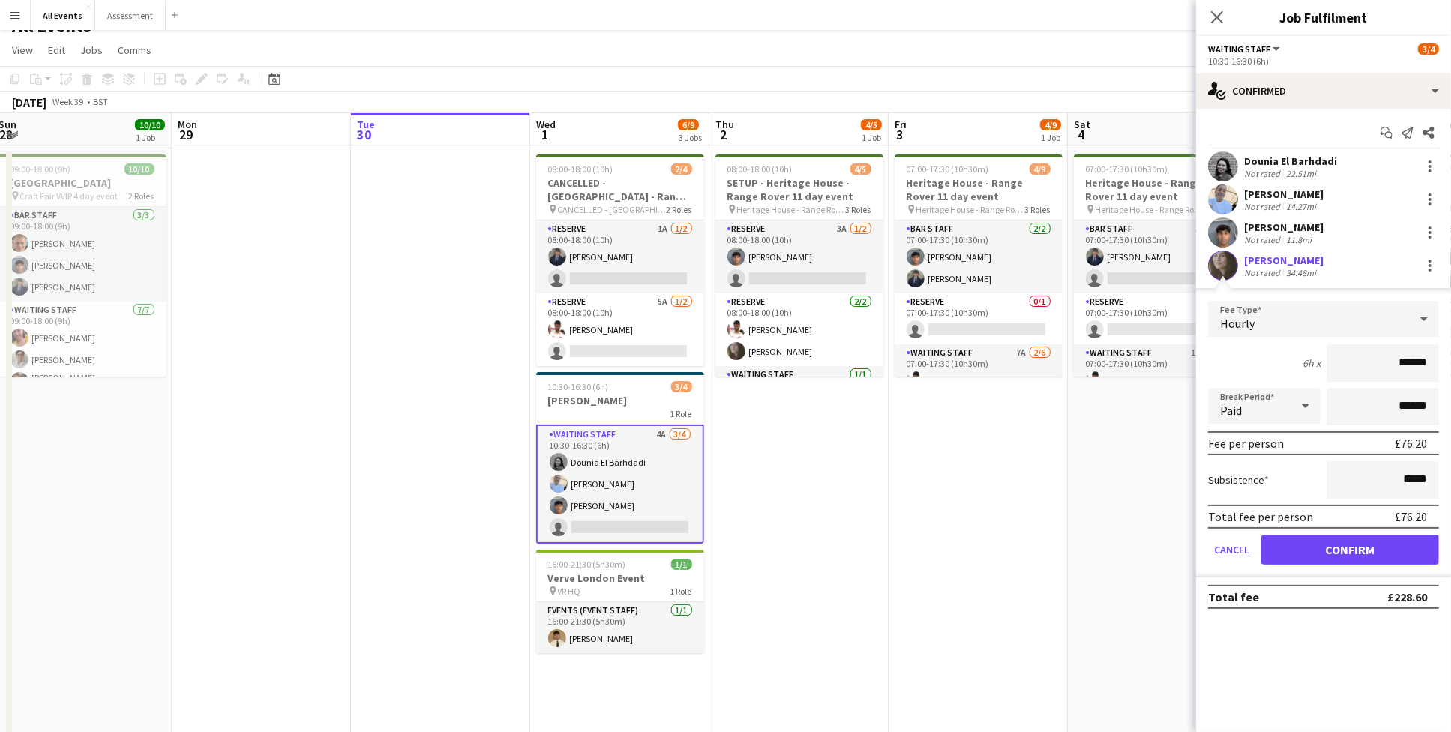  Describe the element at coordinates (1301, 173) in the screenshot. I see `div: 22.51mi` at that location.